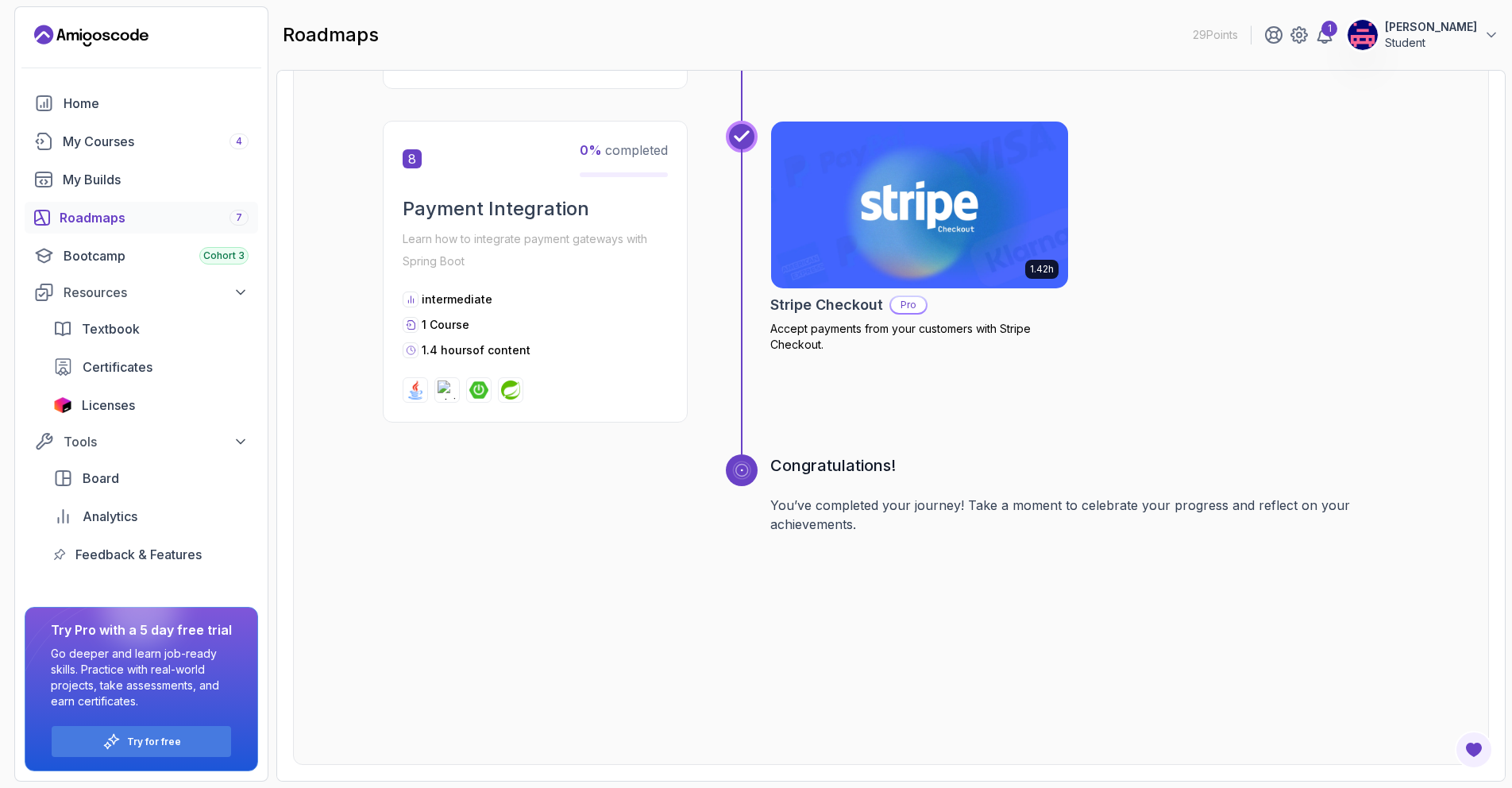  What do you see at coordinates (100, 479) in the screenshot?
I see `span: Board` at bounding box center [100, 479].